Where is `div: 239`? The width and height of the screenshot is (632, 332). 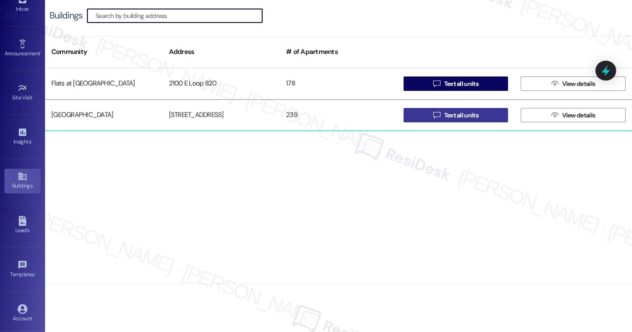
div: 239 is located at coordinates (338, 115).